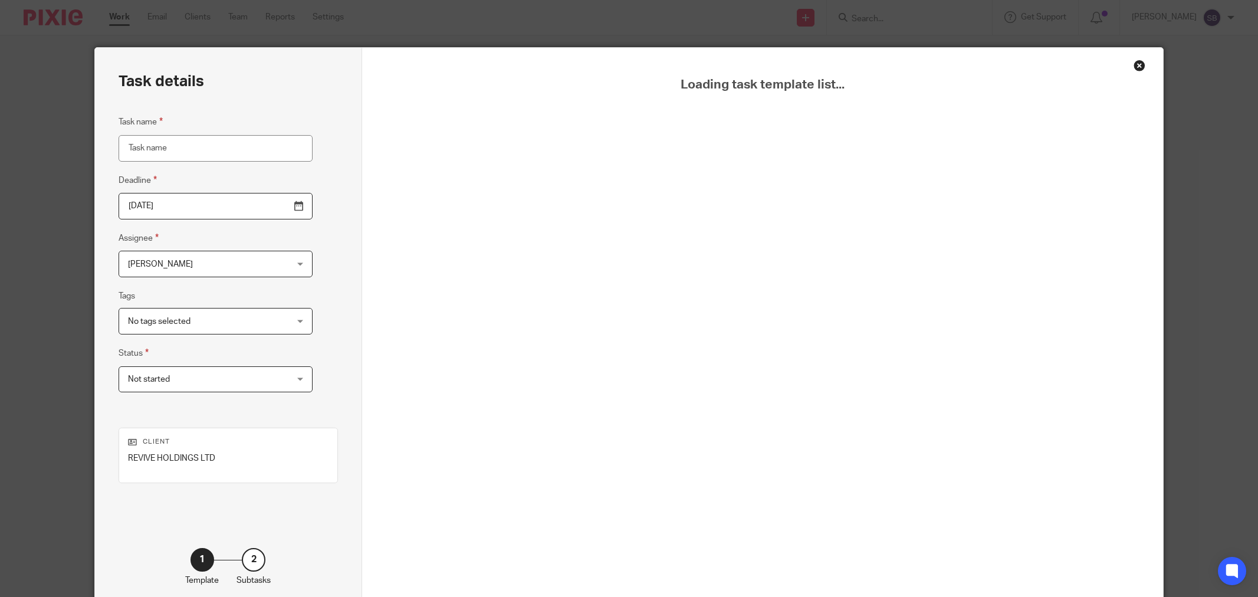  Describe the element at coordinates (140, 121) in the screenshot. I see `label: Task name` at that location.